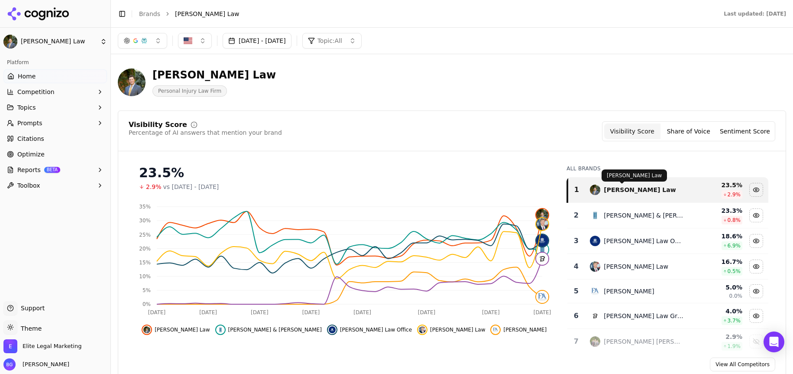 The image size is (793, 374). Describe the element at coordinates (55, 123) in the screenshot. I see `button: Prompts` at that location.